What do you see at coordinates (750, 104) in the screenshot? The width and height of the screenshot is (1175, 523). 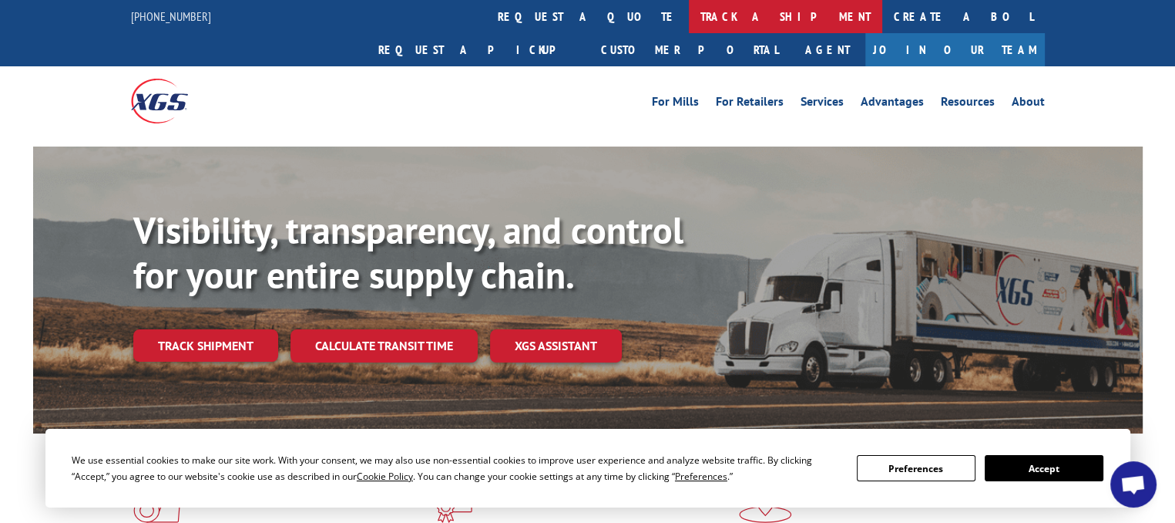 I see `a: For Retailers` at bounding box center [750, 104].